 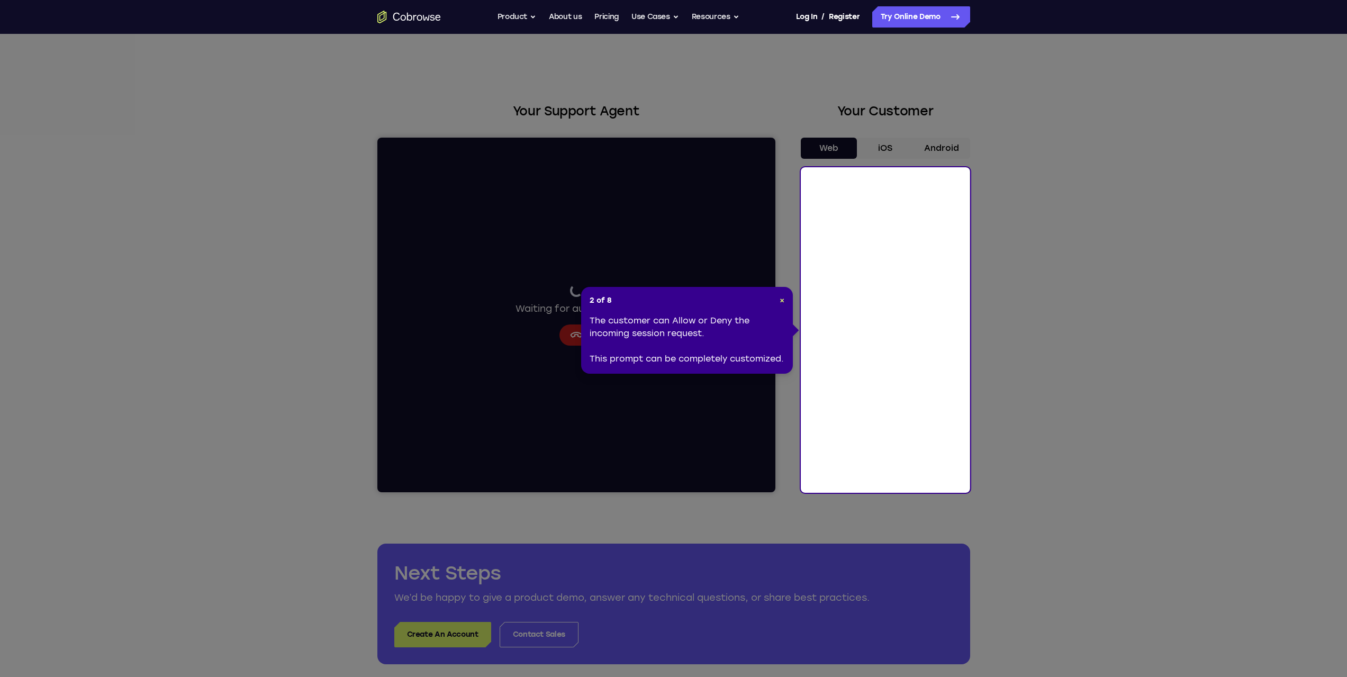 What do you see at coordinates (607, 17) in the screenshot?
I see `a: Pricing` at bounding box center [607, 17].